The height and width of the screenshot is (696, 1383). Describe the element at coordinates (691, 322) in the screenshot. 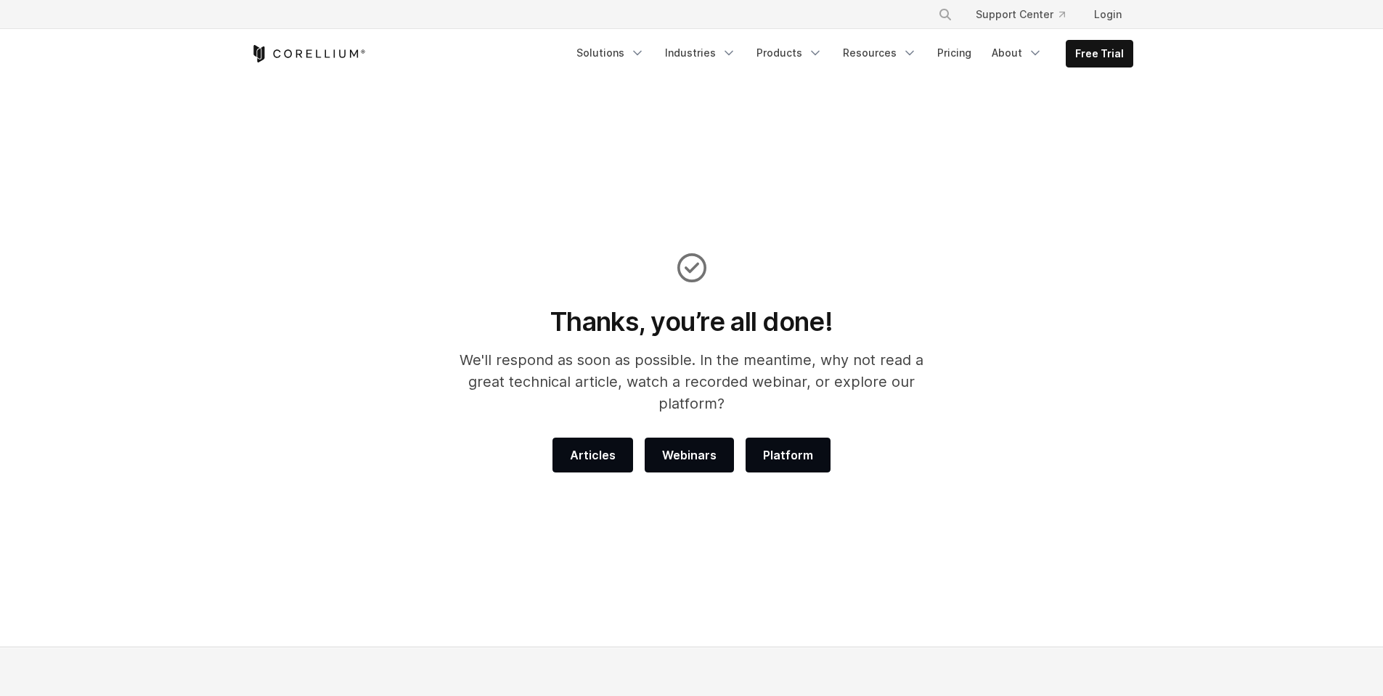

I see `h1: Thanks, you’re all done!` at that location.